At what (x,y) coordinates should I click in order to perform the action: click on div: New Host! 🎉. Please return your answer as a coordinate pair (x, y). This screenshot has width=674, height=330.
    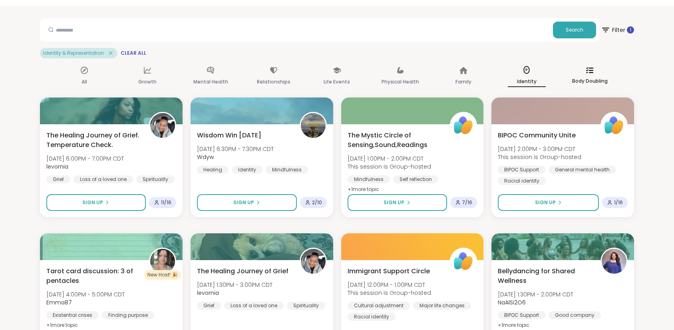
    Looking at the image, I should click on (163, 275).